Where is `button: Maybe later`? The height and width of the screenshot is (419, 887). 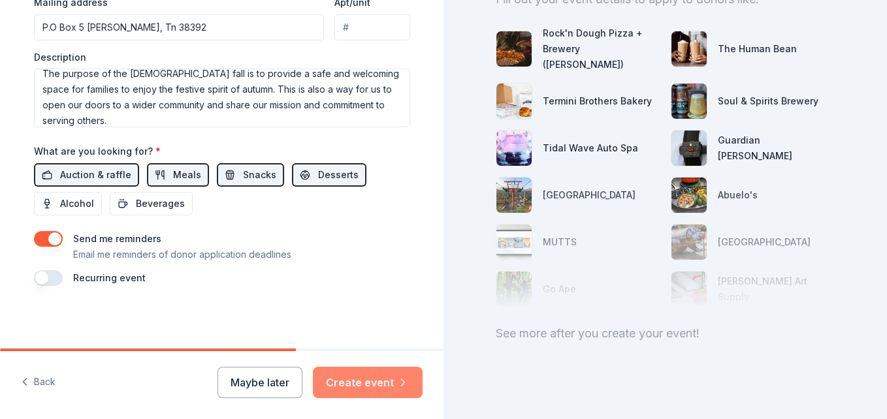 button: Maybe later is located at coordinates (260, 383).